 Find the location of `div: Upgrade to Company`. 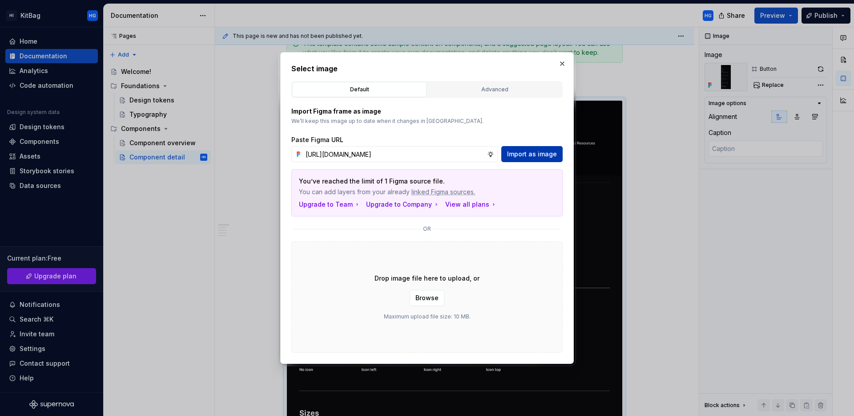

div: Upgrade to Company is located at coordinates (403, 204).